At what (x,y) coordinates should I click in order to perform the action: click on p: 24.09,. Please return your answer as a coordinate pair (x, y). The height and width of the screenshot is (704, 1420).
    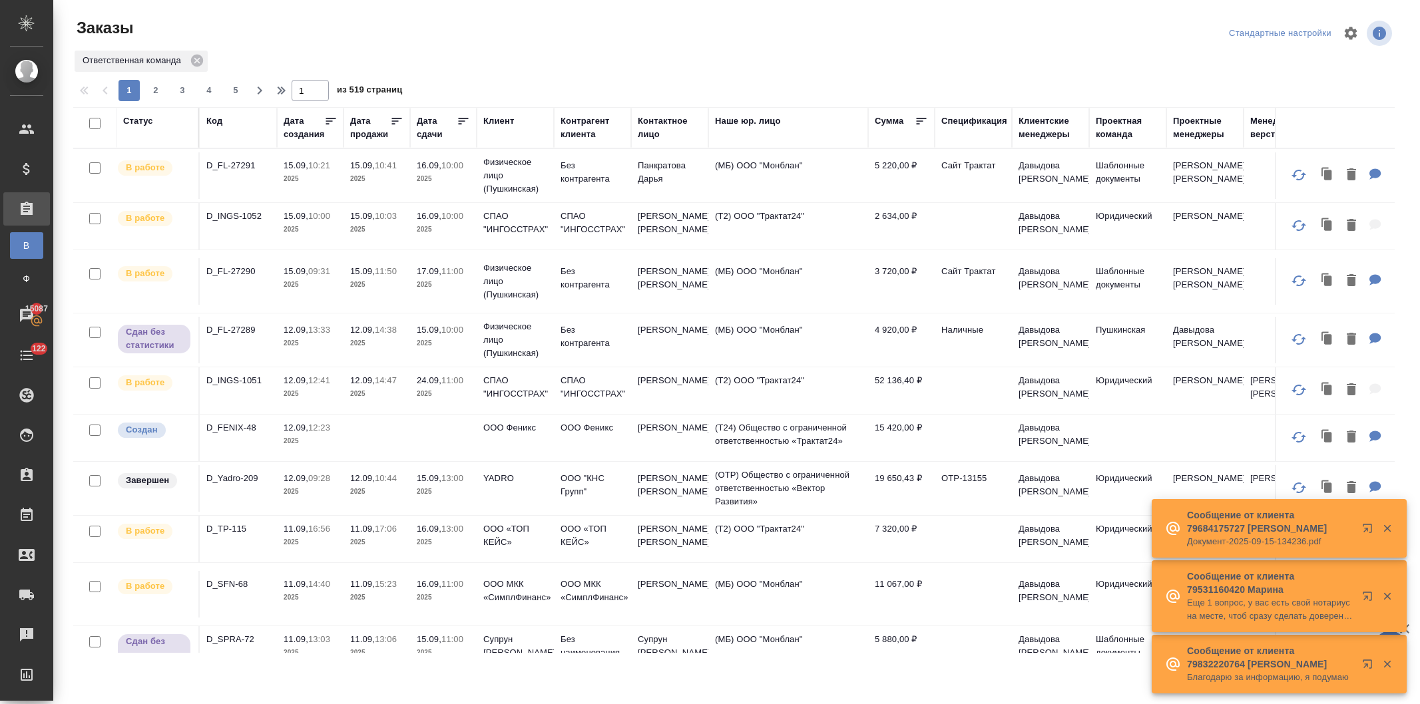
    Looking at the image, I should click on (429, 380).